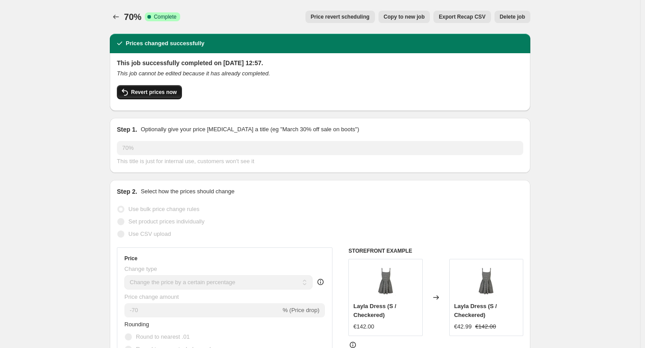 The image size is (645, 348). I want to click on button: Price revert scheduling, so click(340, 17).